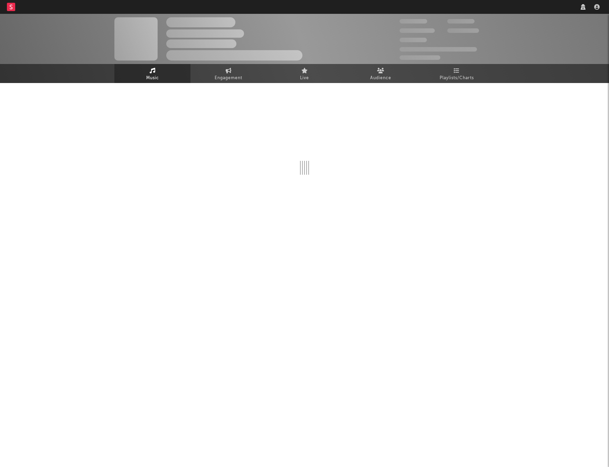 Image resolution: width=609 pixels, height=467 pixels. I want to click on span: 1,000,000, so click(463, 30).